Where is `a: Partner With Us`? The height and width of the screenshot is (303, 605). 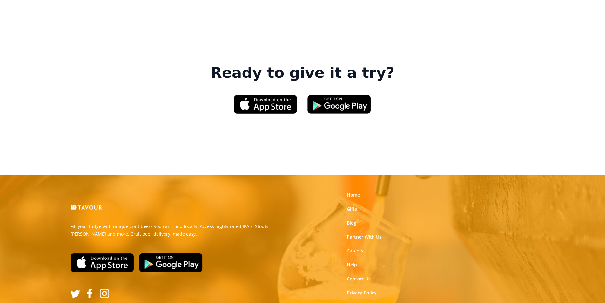
a: Partner With Us is located at coordinates (364, 237).